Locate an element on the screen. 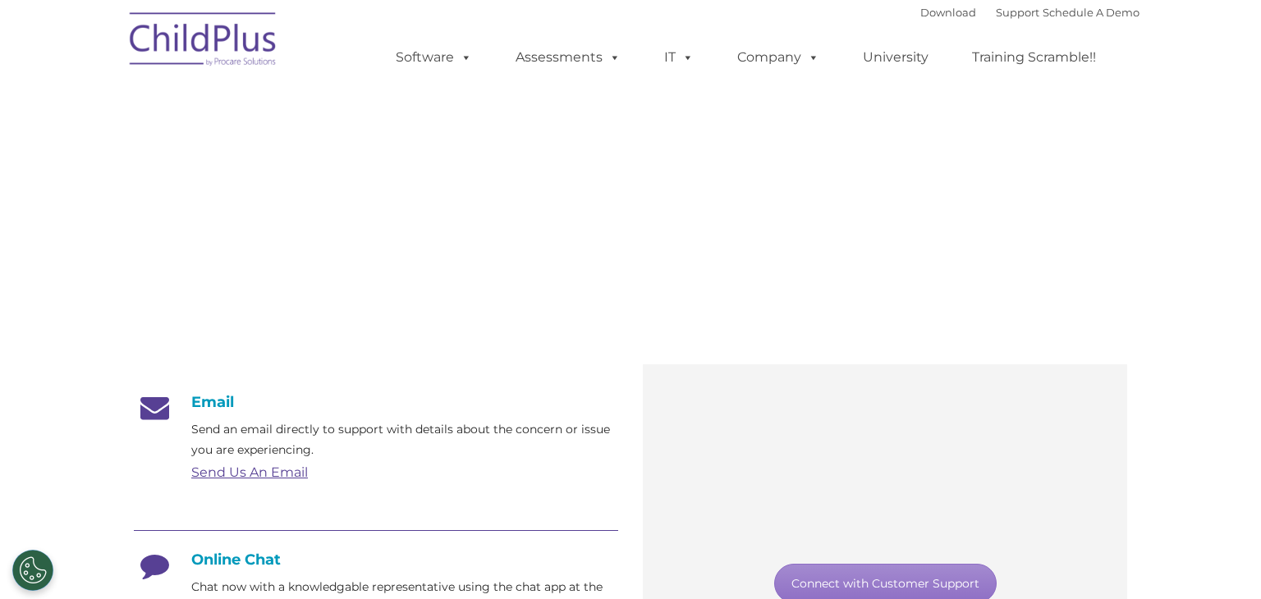 The width and height of the screenshot is (1261, 599). button: Cookies Settings is located at coordinates (33, 570).